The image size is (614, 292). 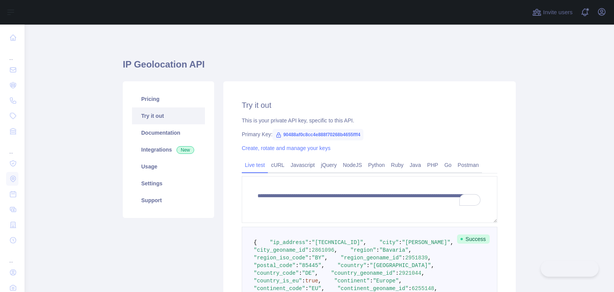 What do you see at coordinates (397, 165) in the screenshot?
I see `a: Ruby` at bounding box center [397, 165].